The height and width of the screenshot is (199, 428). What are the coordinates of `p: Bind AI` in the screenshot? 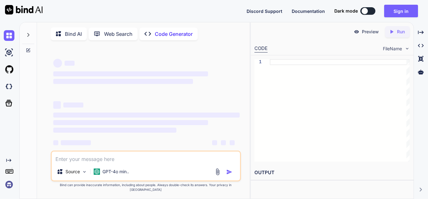 It's located at (73, 34).